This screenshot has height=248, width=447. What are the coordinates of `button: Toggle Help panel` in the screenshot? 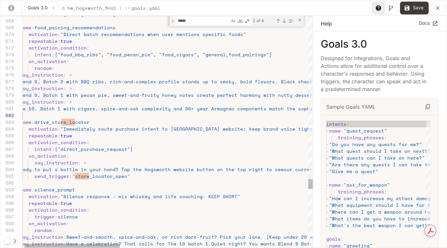 It's located at (379, 8).